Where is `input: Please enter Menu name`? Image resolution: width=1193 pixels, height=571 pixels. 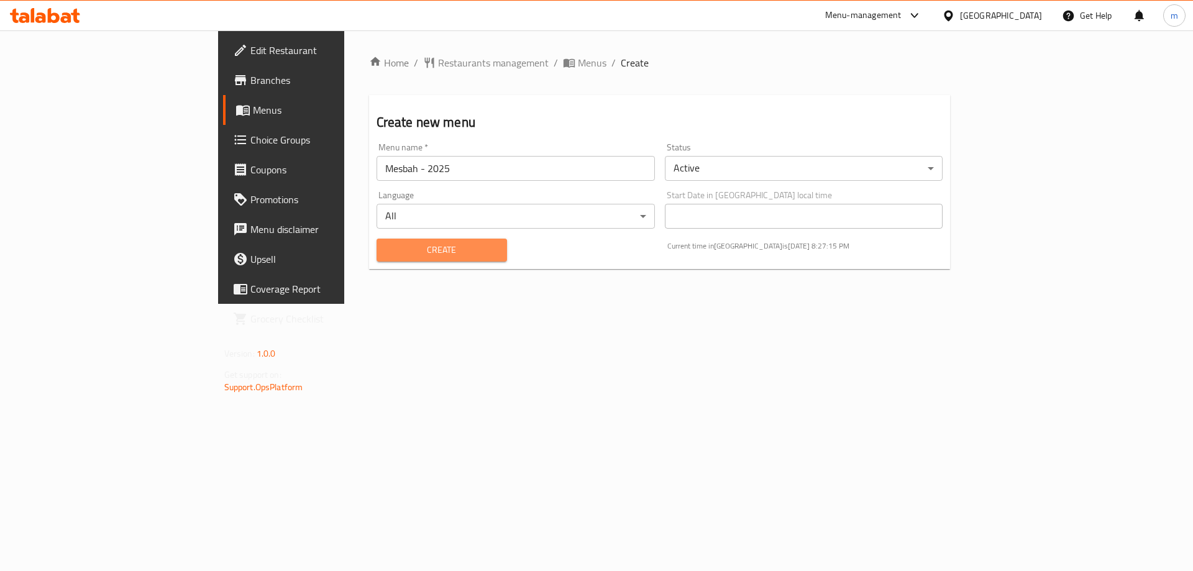
input: Please enter Menu name is located at coordinates (516, 168).